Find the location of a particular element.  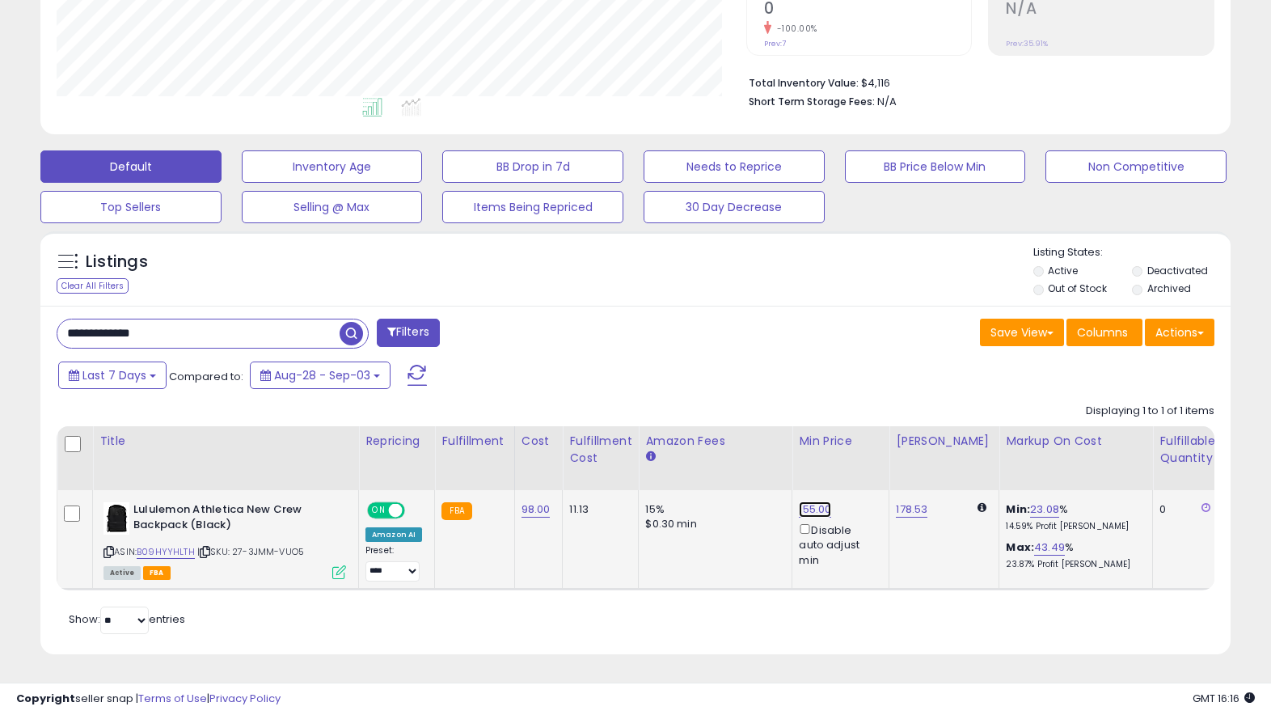

button: Non Competitive is located at coordinates (1136, 167).